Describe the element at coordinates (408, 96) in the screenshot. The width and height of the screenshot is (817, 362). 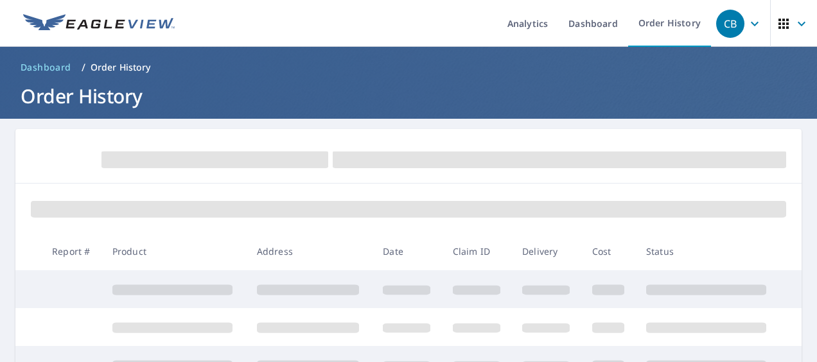
I see `h1: Order History` at that location.